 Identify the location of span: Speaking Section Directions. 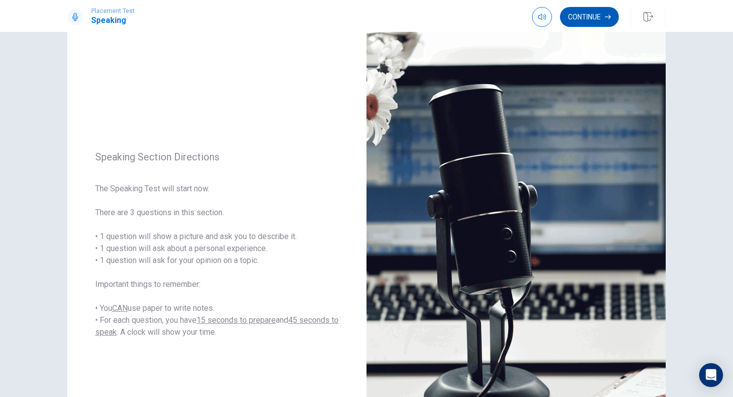
(217, 157).